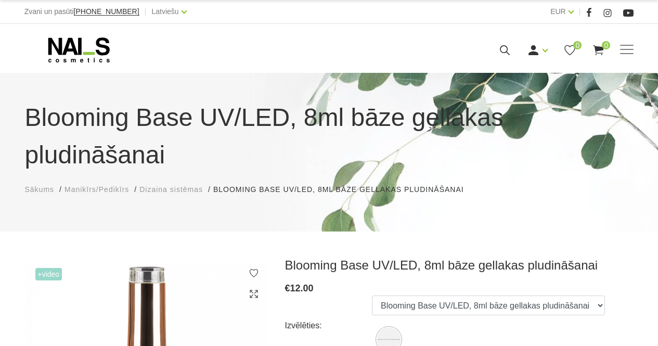  I want to click on a: Latviešu, so click(166, 11).